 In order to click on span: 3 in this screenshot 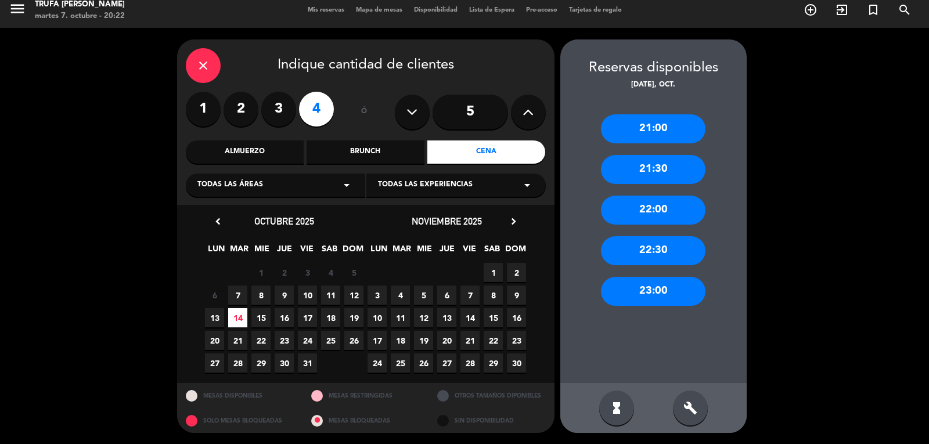, I will do `click(377, 295)`.